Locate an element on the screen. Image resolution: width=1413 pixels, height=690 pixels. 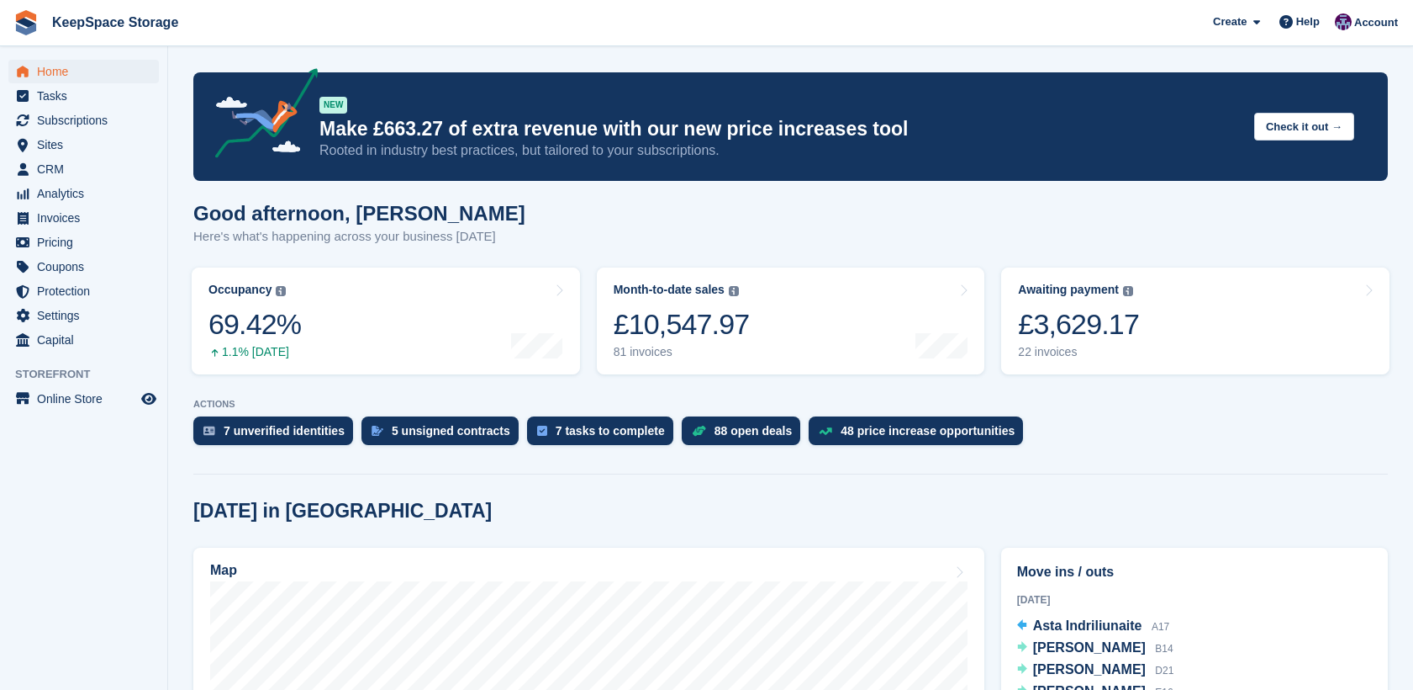
div: Awaiting payment is located at coordinates (1069, 289).